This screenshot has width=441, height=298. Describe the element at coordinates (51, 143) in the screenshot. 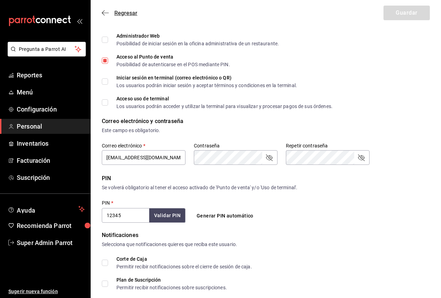

I see `span: Inventarios` at that location.